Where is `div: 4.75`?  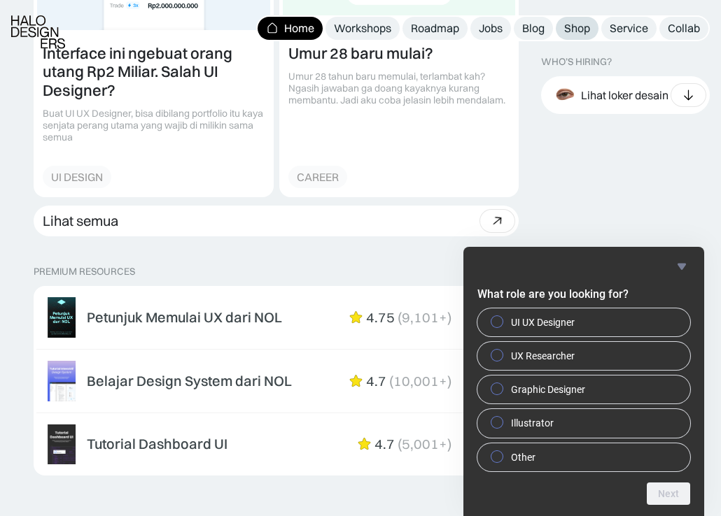
div: 4.75 is located at coordinates (380, 318).